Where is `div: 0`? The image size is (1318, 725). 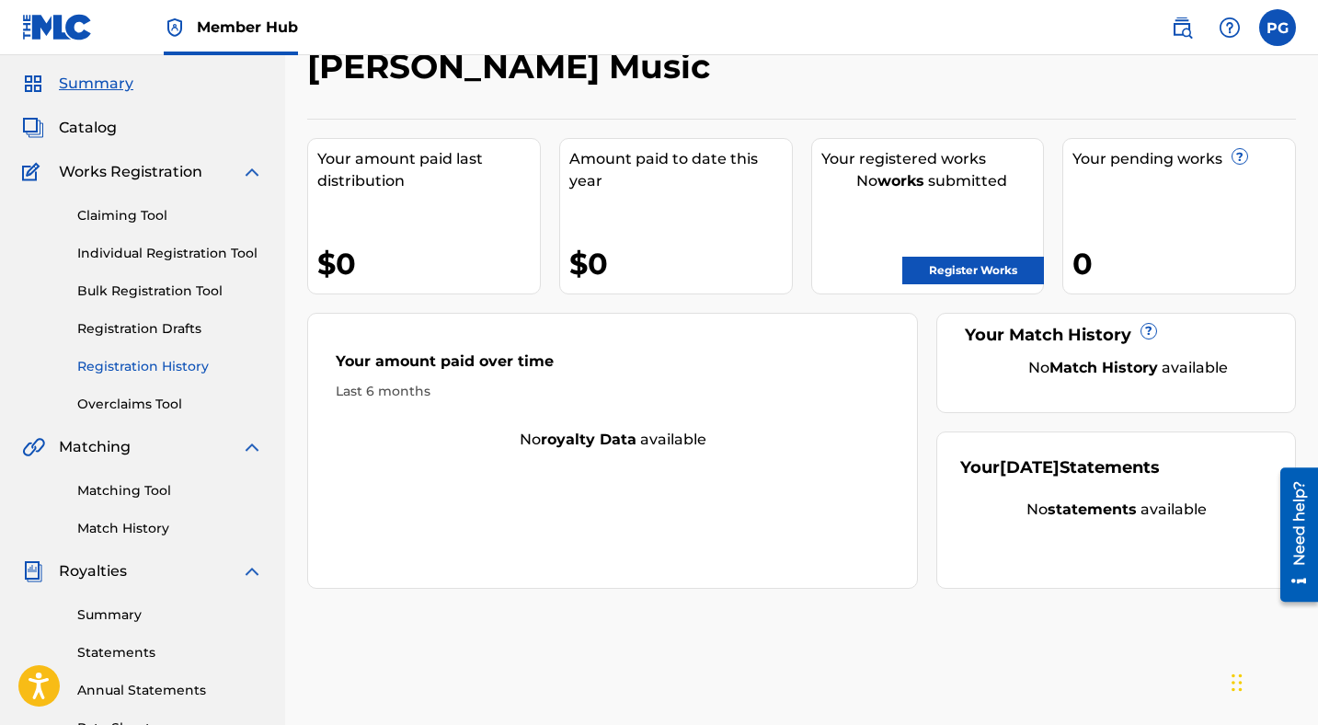 div: 0 is located at coordinates (1184, 263).